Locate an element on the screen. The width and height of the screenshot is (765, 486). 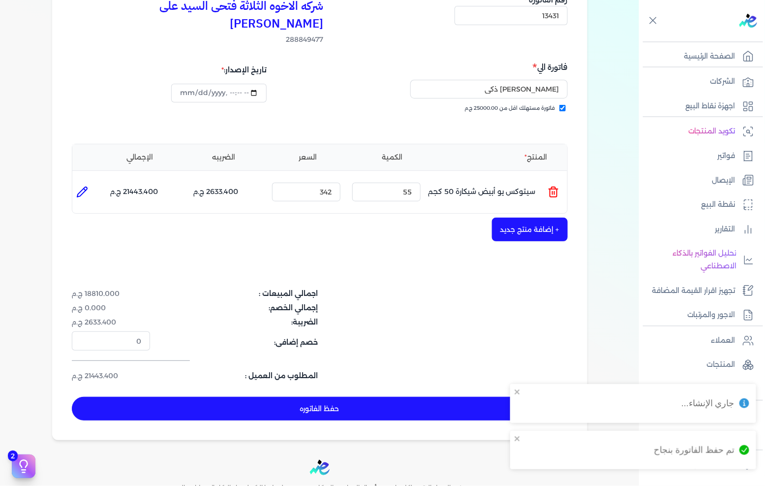
a: تكويد المنتجات is located at coordinates (699, 131).